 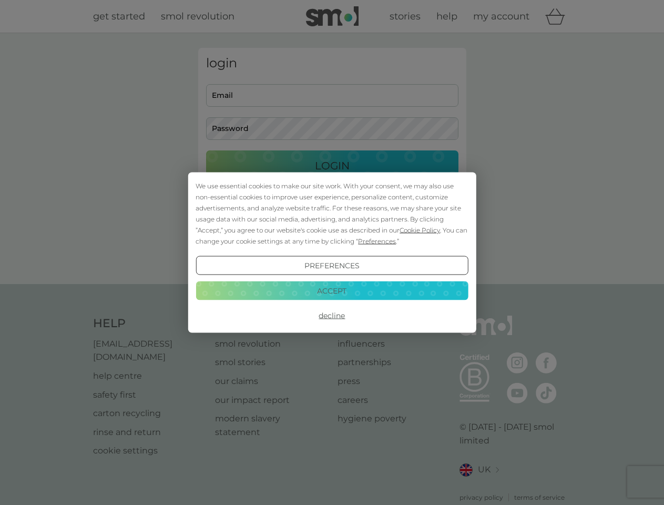 What do you see at coordinates (377, 241) in the screenshot?
I see `span: Preferences` at bounding box center [377, 241].